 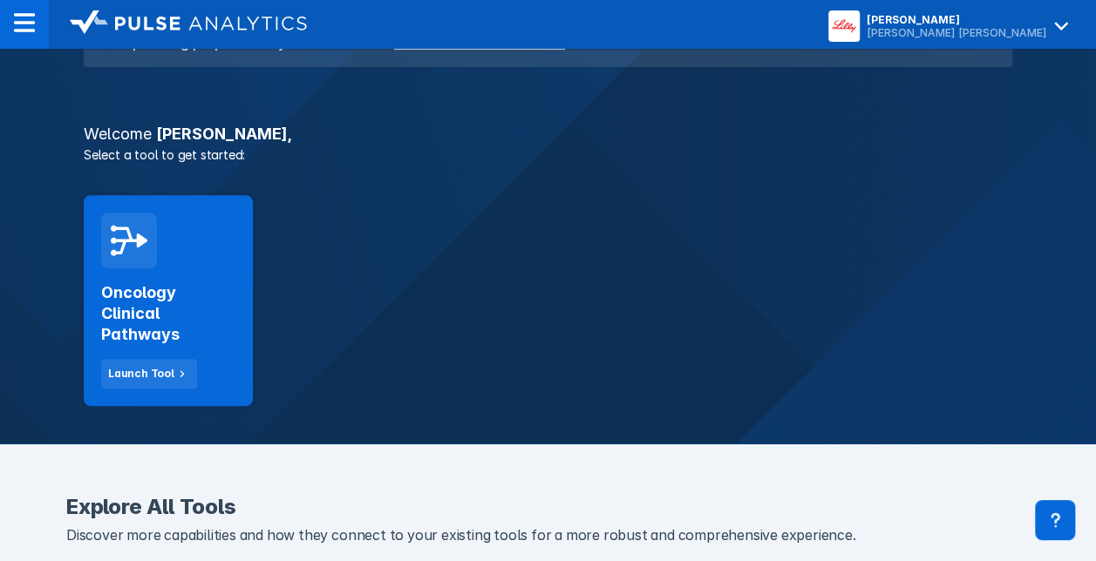 What do you see at coordinates (24, 23) in the screenshot?
I see `img: menu--horizontal.svg` at bounding box center [24, 23].